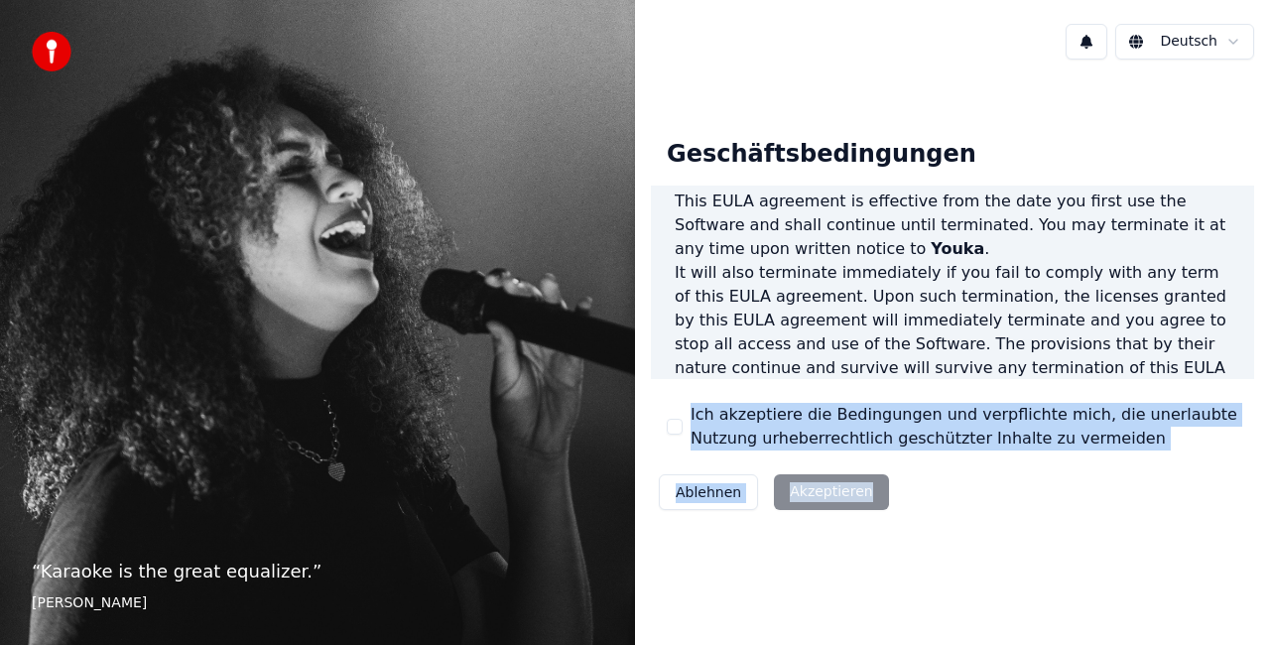 This screenshot has width=1270, height=645. What do you see at coordinates (52, 52) in the screenshot?
I see `img: youka` at bounding box center [52, 52].